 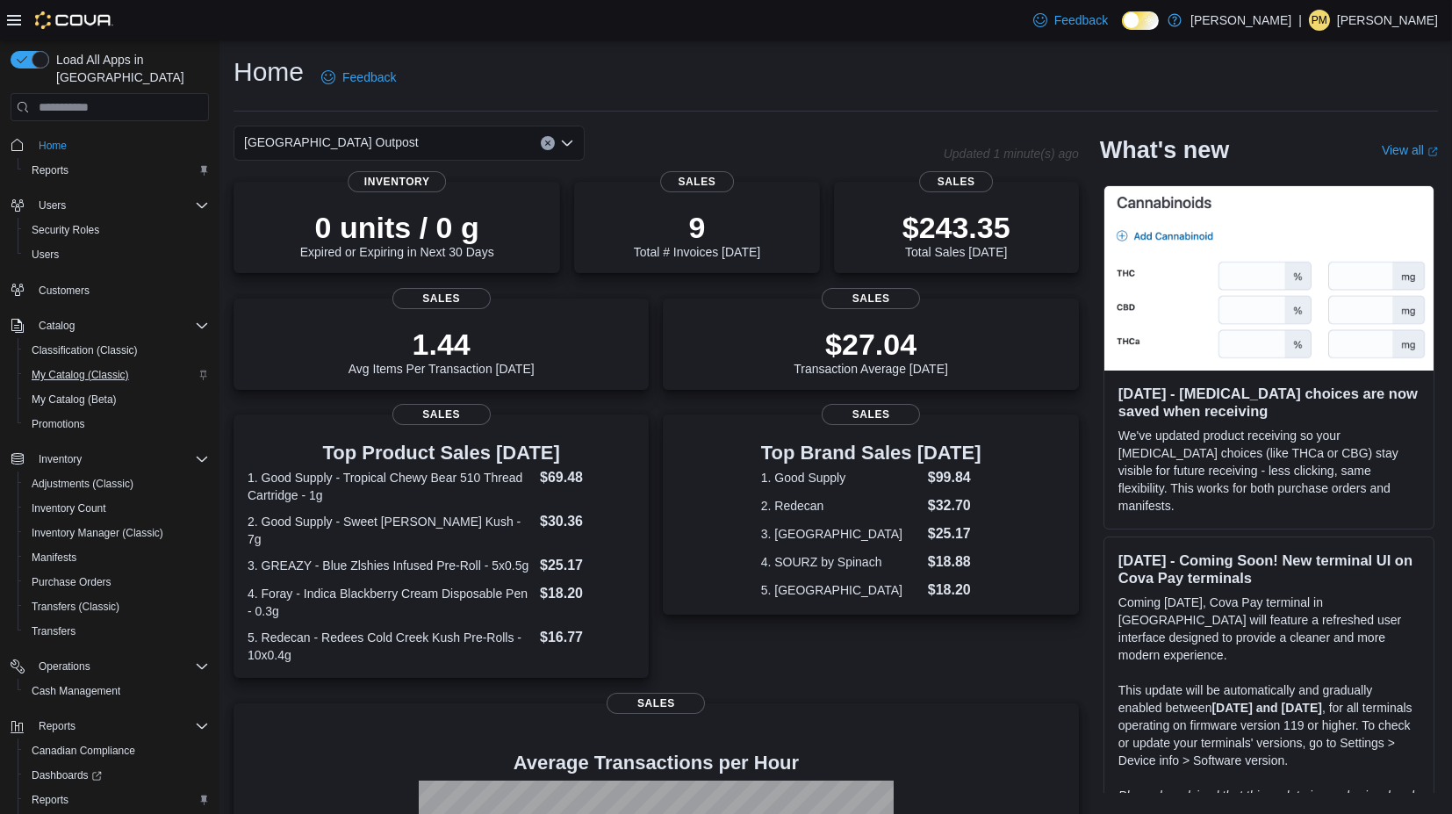 What do you see at coordinates (83, 484) in the screenshot?
I see `a: Adjustments (Classic)` at bounding box center [83, 484].